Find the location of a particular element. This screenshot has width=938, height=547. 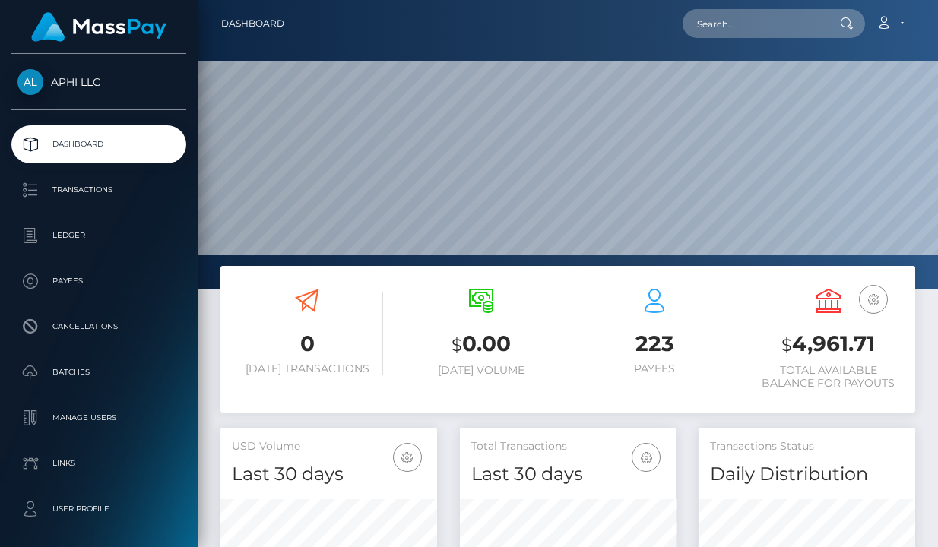

h3: 4,961.71 is located at coordinates (829, 344).